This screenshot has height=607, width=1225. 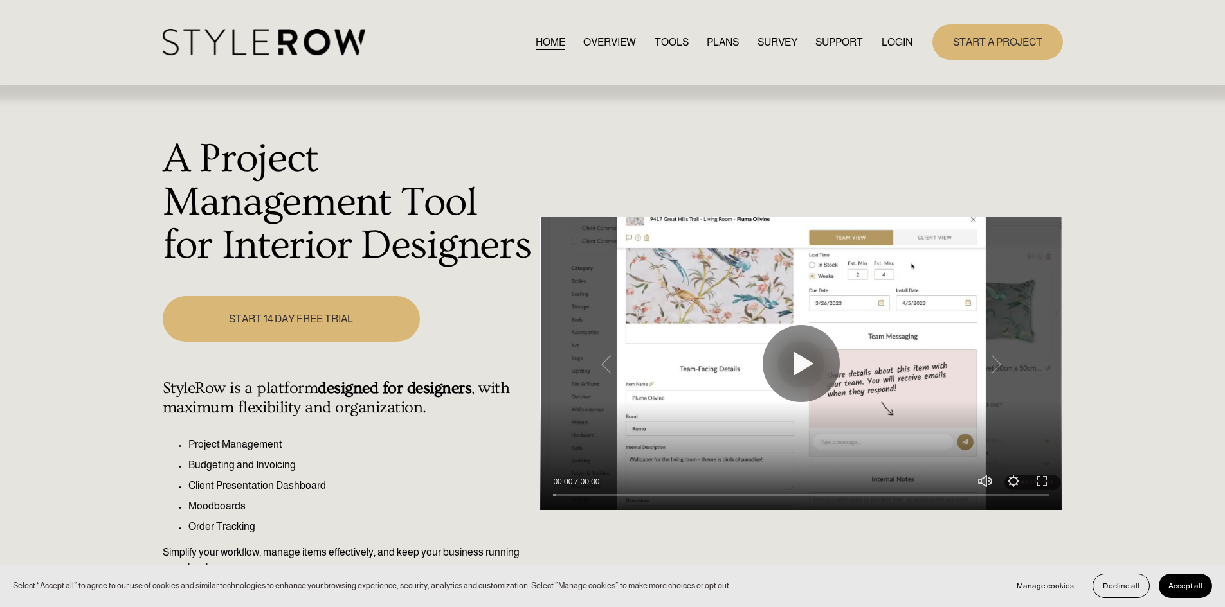 What do you see at coordinates (361, 486) in the screenshot?
I see `p: Client Presentation Dashboard` at bounding box center [361, 486].